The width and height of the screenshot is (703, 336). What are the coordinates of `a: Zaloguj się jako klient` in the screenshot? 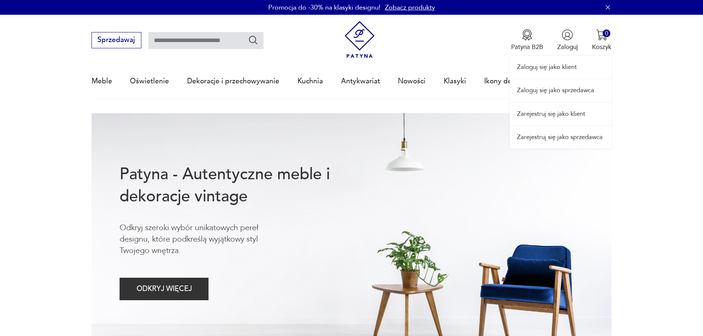 It's located at (561, 67).